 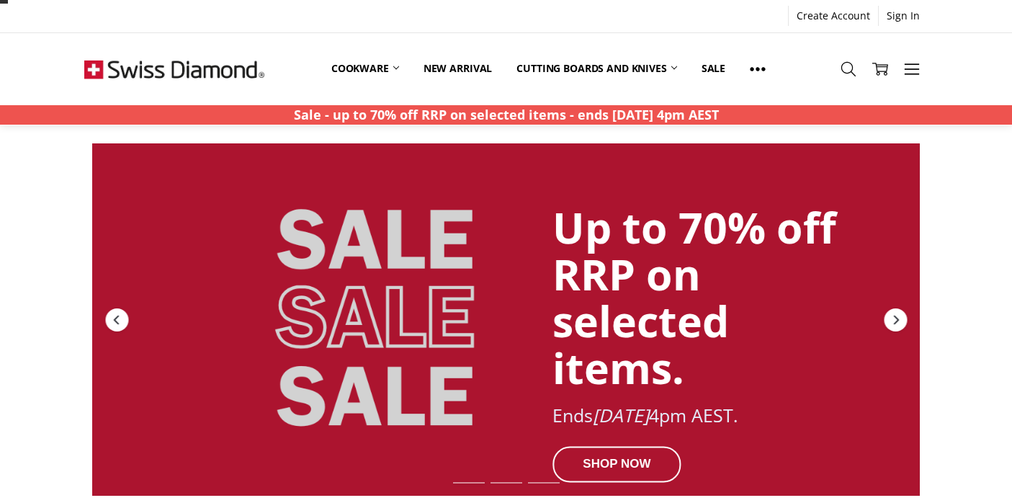 What do you see at coordinates (758, 68) in the screenshot?
I see `a: Show All` at bounding box center [758, 68].